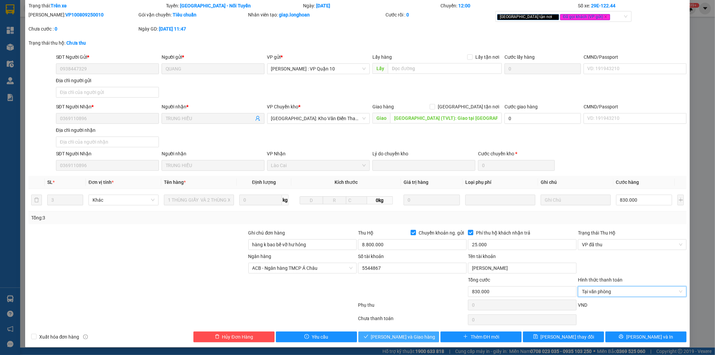  What do you see at coordinates (632, 233) in the screenshot?
I see `div: Trạng thái Thu Hộ` at bounding box center [632, 233].